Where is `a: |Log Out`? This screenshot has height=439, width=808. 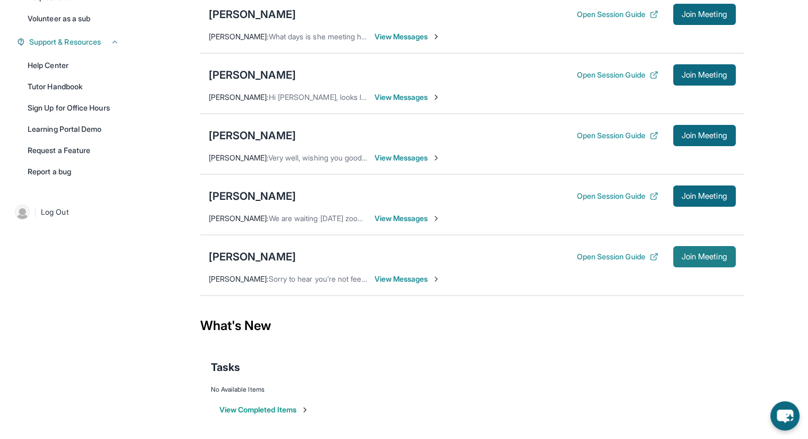 a: |Log Out is located at coordinates (68, 212).